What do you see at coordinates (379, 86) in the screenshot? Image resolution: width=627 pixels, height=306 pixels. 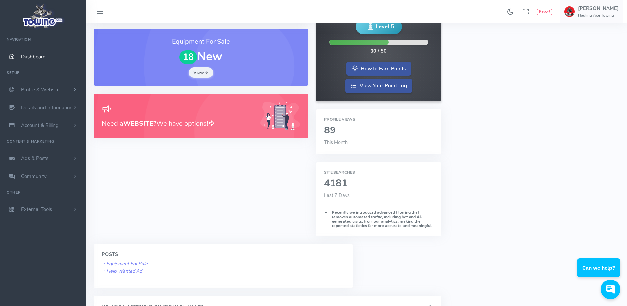 I see `a: View Your Point Log` at bounding box center [379, 86].